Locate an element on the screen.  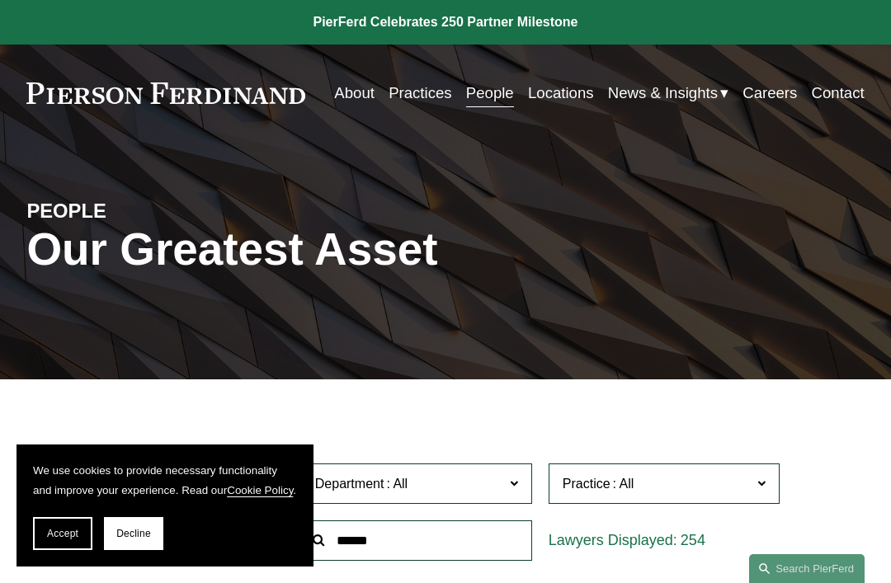
a: About is located at coordinates (354, 92).